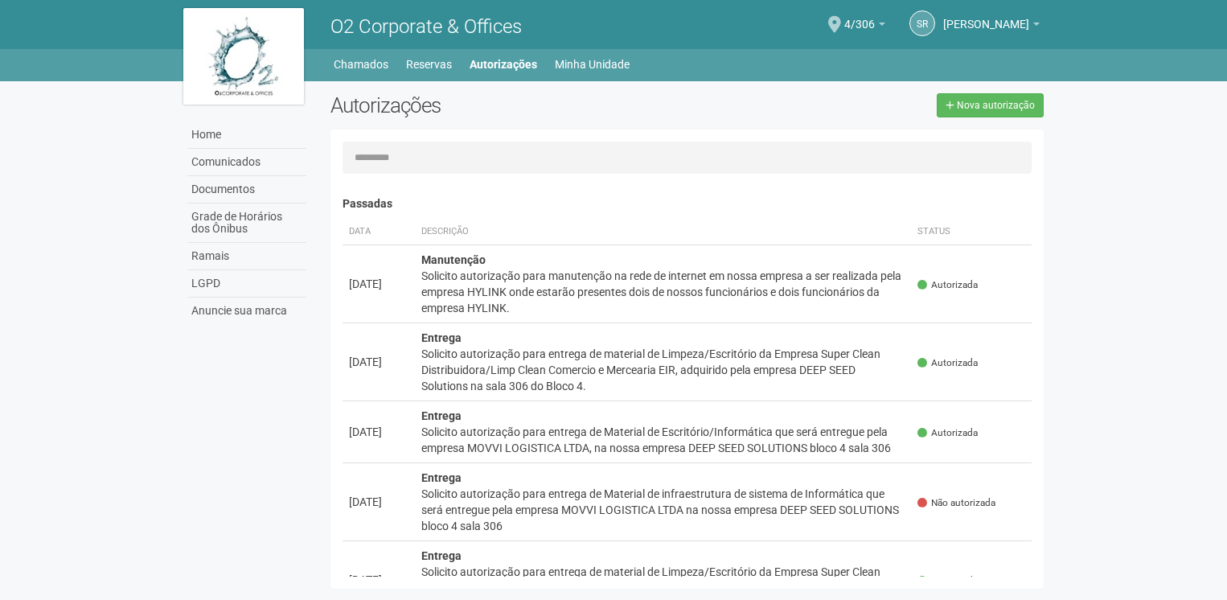 This screenshot has height=600, width=1227. What do you see at coordinates (860, 16) in the screenshot?
I see `span: 4/306` at bounding box center [860, 16].